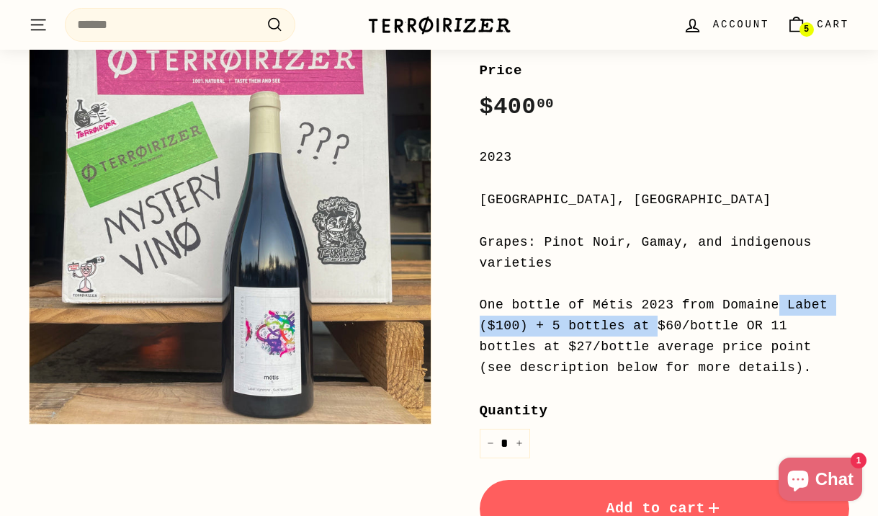 This screenshot has width=878, height=516. What do you see at coordinates (665, 336) in the screenshot?
I see `div: One bottle of Métis 2023 from Domaine Labet ($100) + 5 bottles at $60/bottle OR 11 bottles at $27...` at bounding box center [665, 336].